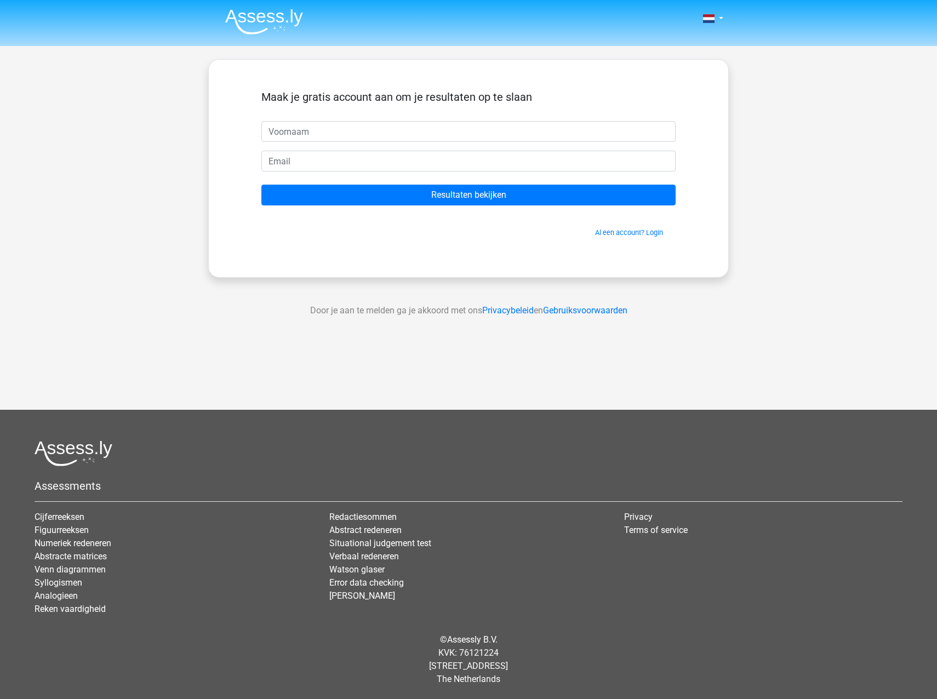  What do you see at coordinates (357, 569) in the screenshot?
I see `a: Watson glaser` at bounding box center [357, 569].